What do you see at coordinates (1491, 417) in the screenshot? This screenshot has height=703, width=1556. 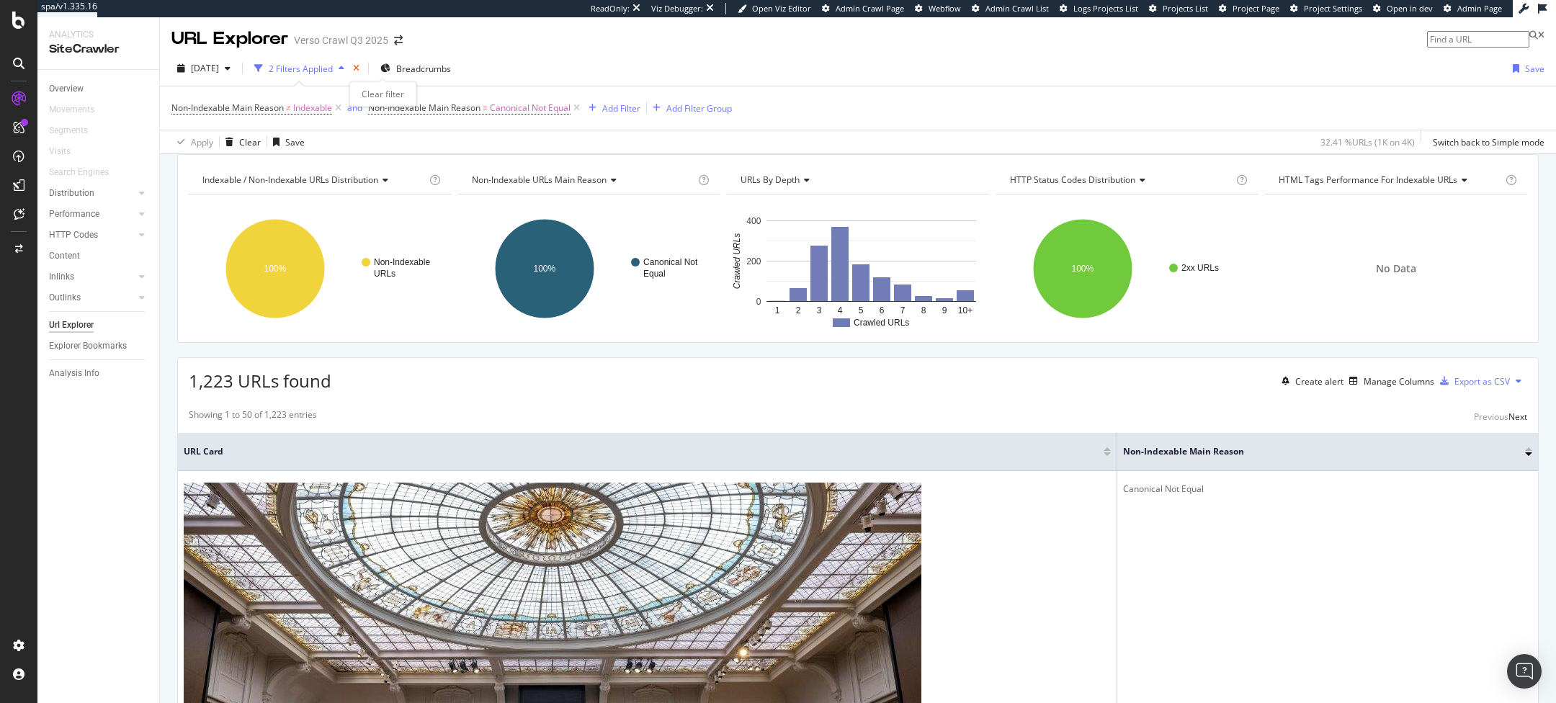 I see `button: Previous` at bounding box center [1491, 417].